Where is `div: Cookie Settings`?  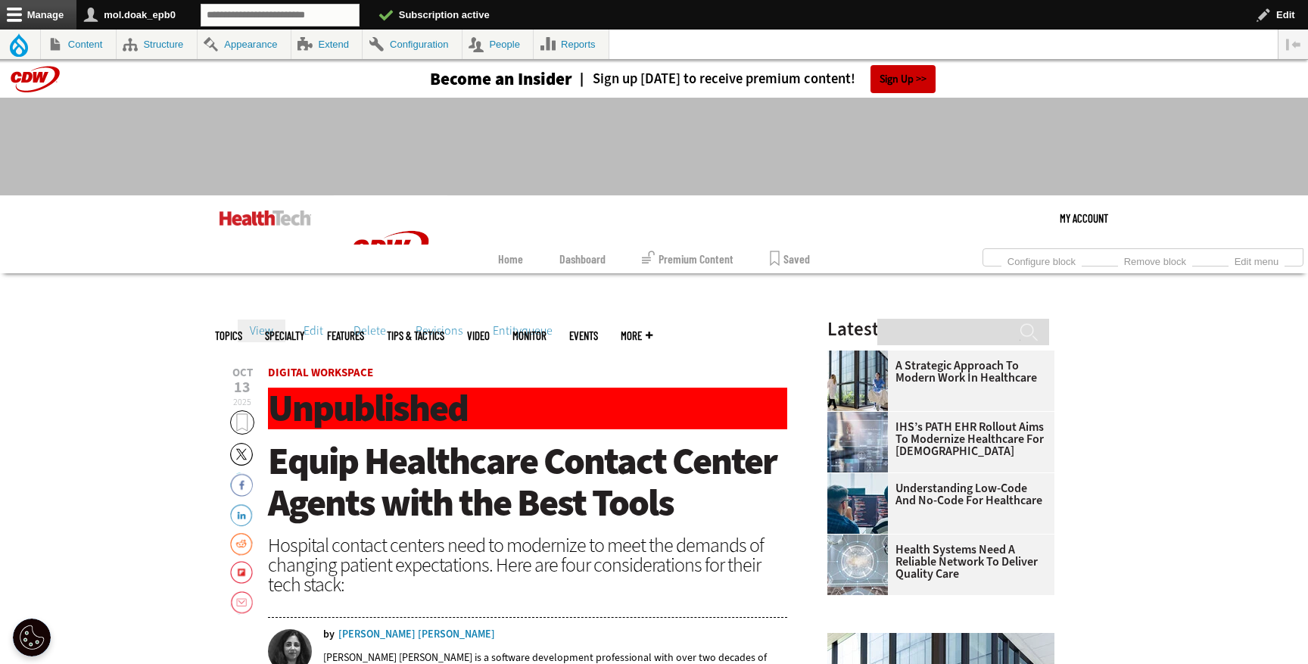
div: Cookie Settings is located at coordinates (32, 637).